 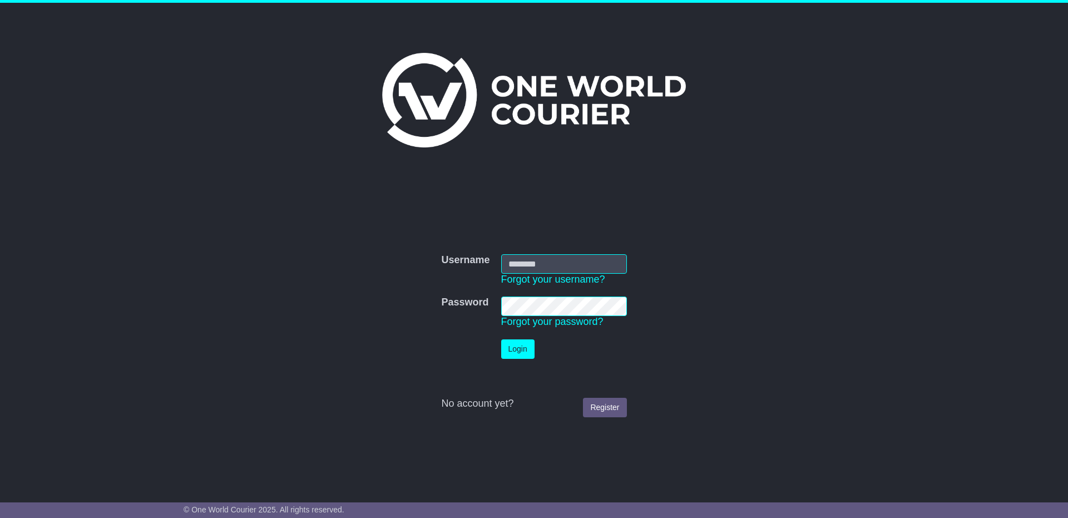 I want to click on a: Forgot your username?, so click(x=553, y=279).